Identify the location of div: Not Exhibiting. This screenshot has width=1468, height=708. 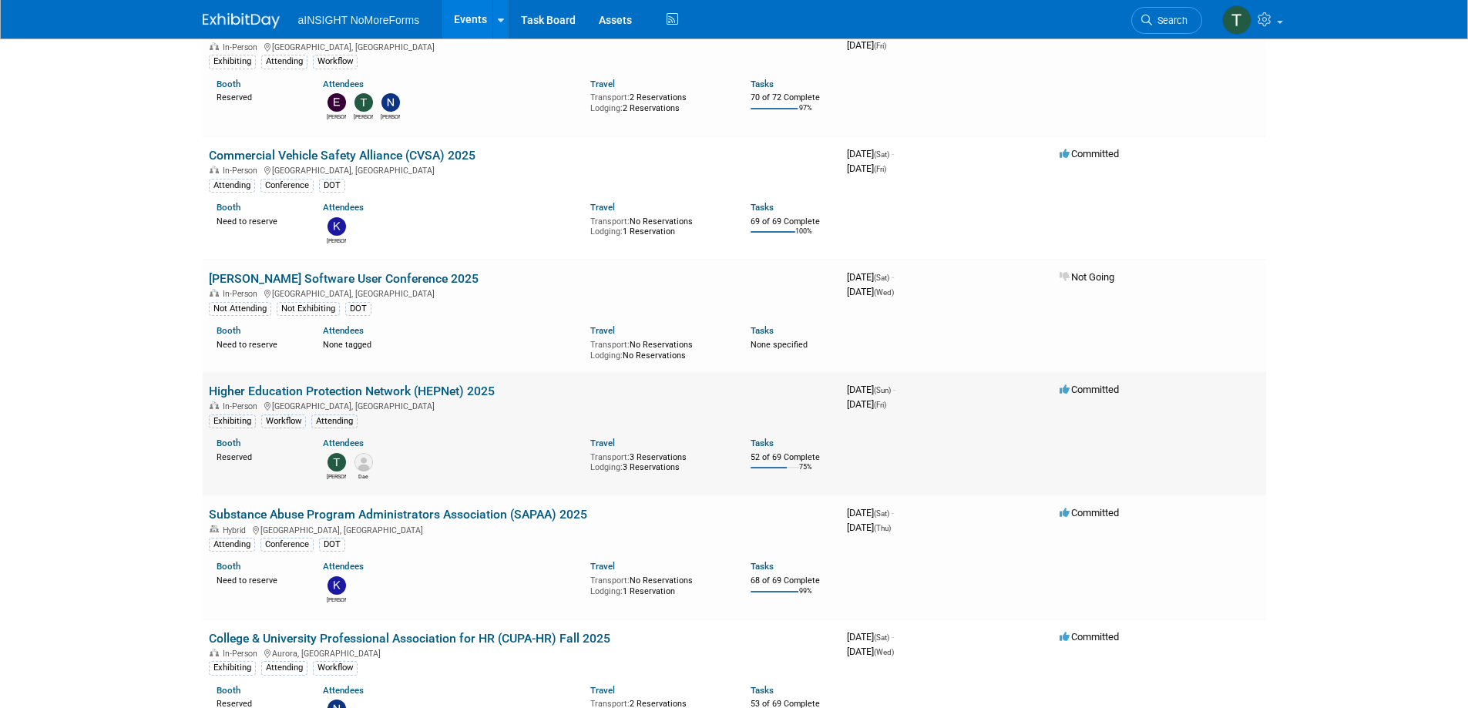
(308, 309).